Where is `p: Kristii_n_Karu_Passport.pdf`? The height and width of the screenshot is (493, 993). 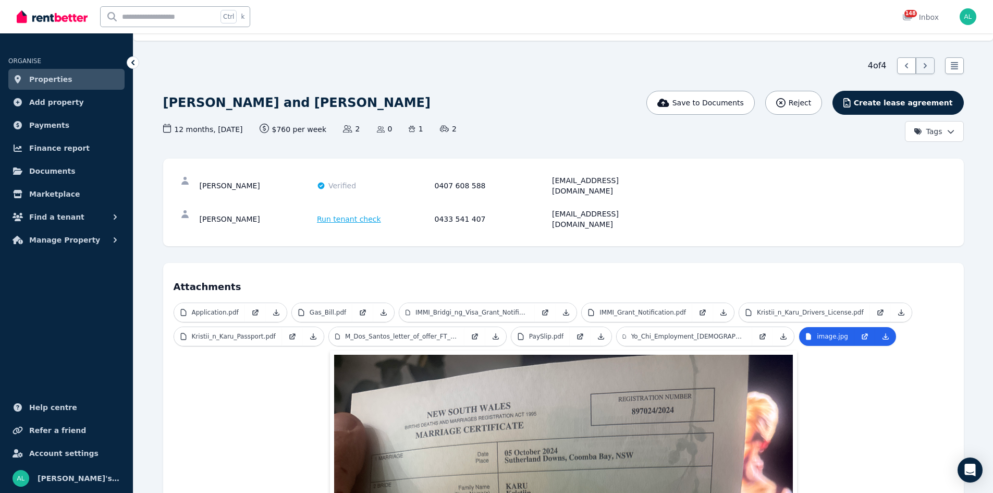 p: Kristii_n_Karu_Passport.pdf is located at coordinates (234, 336).